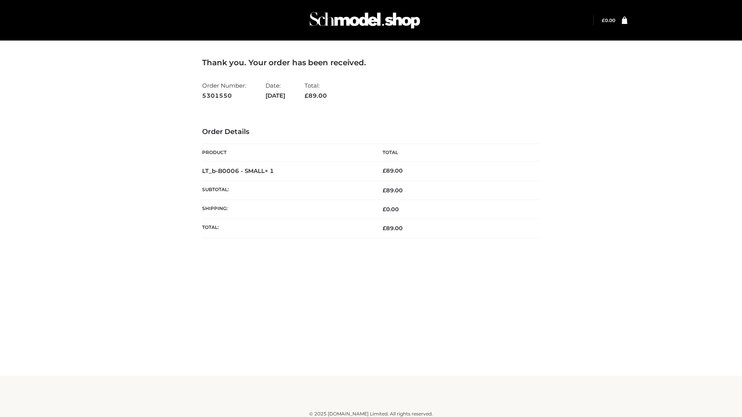 This screenshot has height=417, width=742. Describe the element at coordinates (371, 63) in the screenshot. I see `h3: Thank you. Your order has been received.` at that location.